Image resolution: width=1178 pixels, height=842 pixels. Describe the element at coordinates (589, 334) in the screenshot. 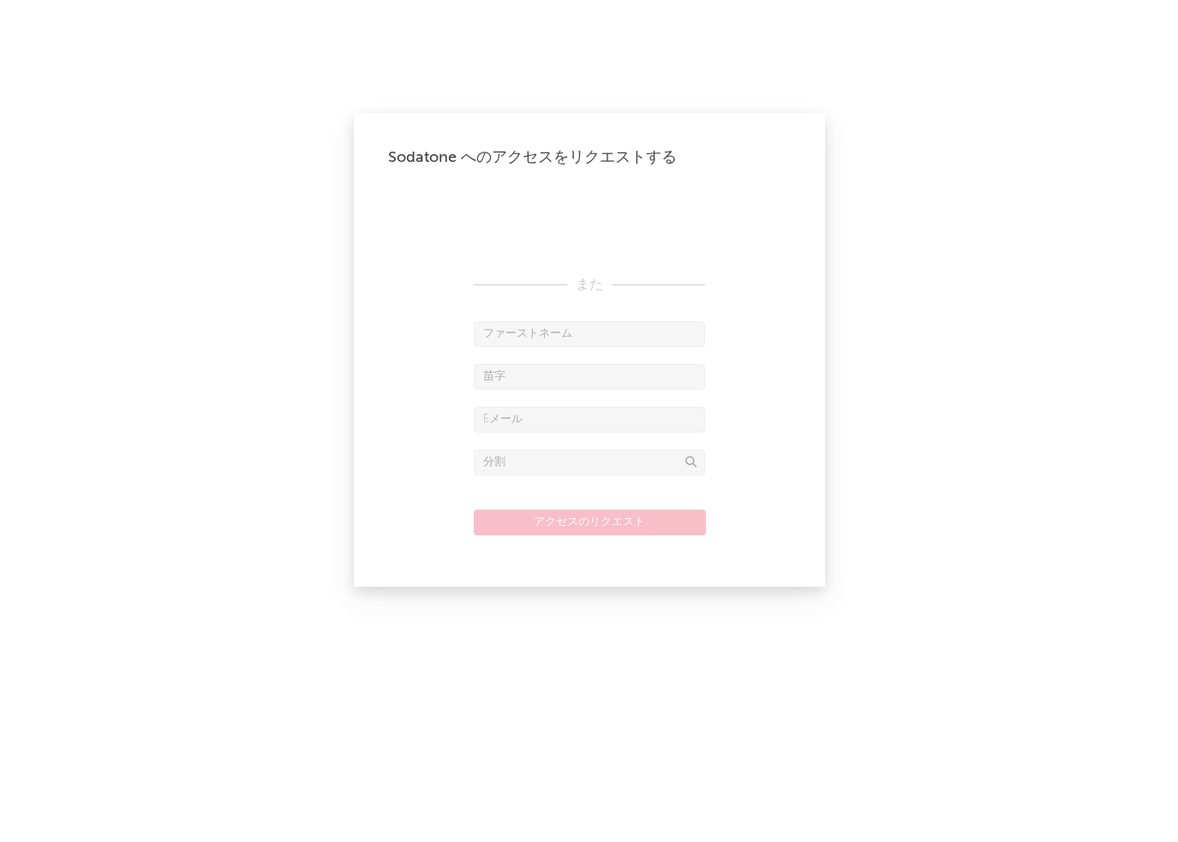

I see `input: ファーストネーム` at that location.